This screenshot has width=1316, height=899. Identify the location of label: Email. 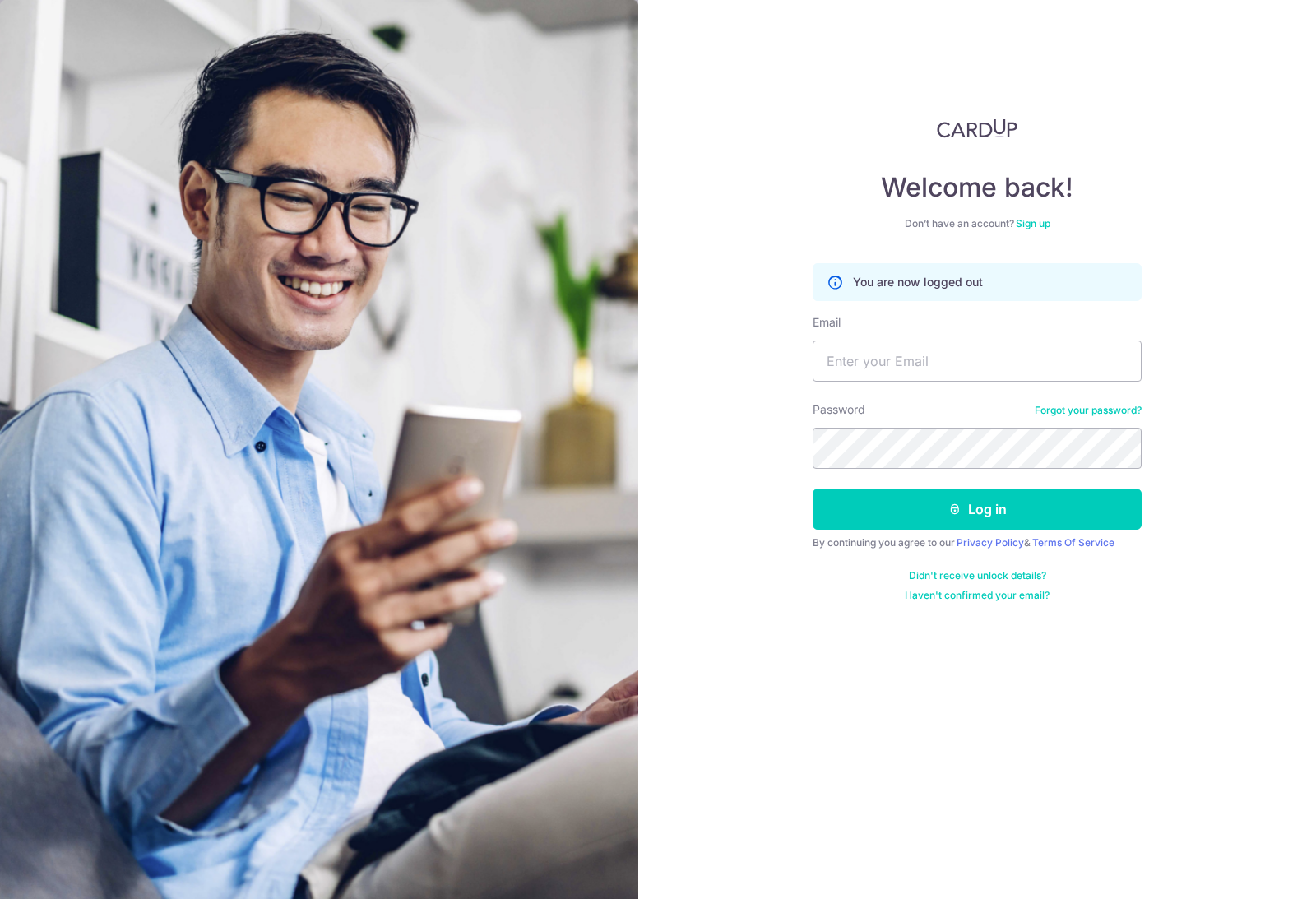
(826, 322).